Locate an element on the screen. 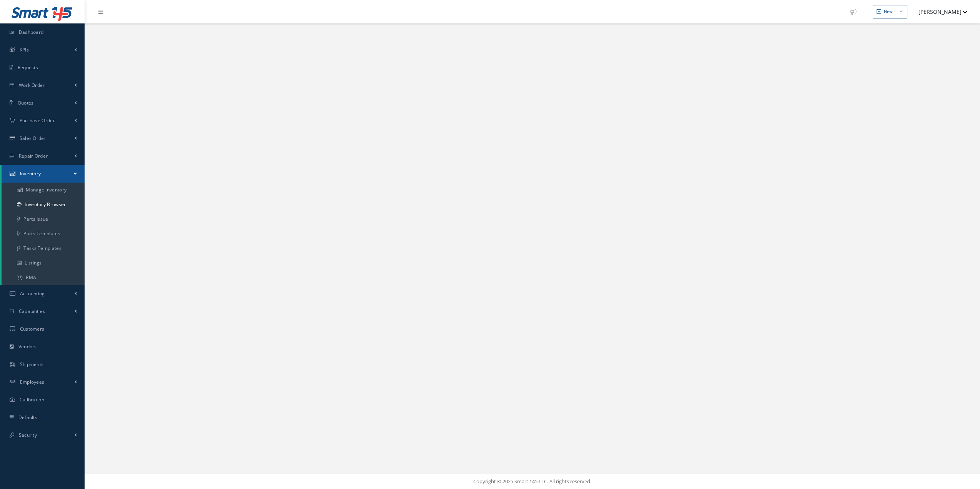 The image size is (980, 489). span: Sales Order is located at coordinates (33, 138).